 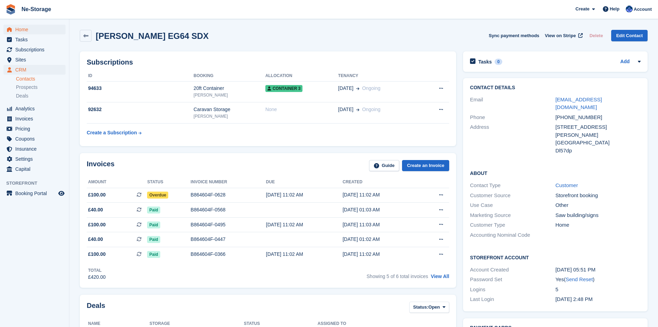 I want to click on div: Storefront booking, so click(x=598, y=195).